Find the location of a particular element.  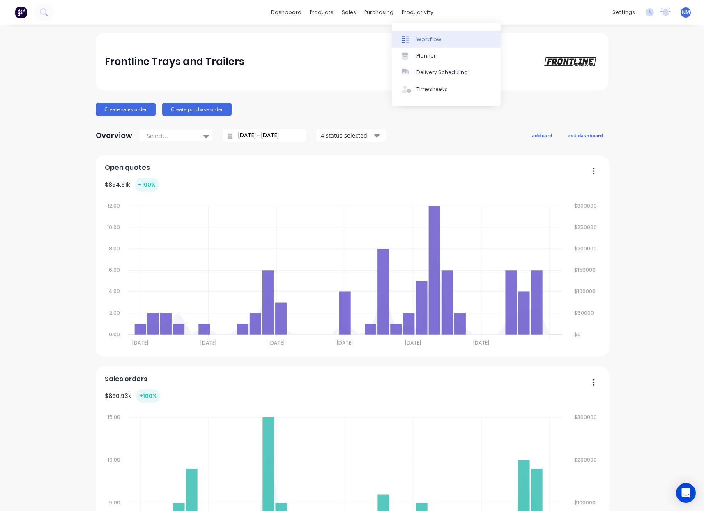

img: Frontline Trays and Trailers is located at coordinates (571, 61).